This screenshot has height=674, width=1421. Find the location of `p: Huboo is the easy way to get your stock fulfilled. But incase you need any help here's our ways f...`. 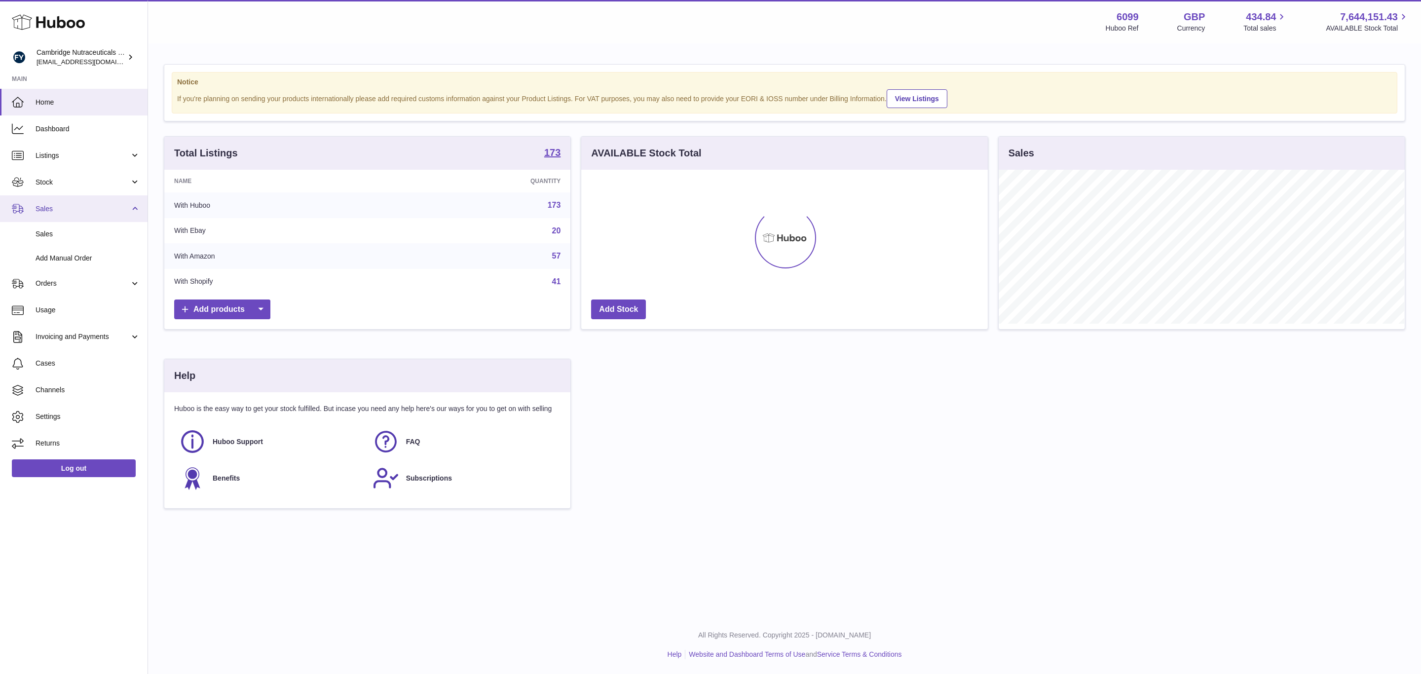

p: Huboo is the easy way to get your stock fulfilled. But incase you need any help here's our ways f... is located at coordinates (367, 409).